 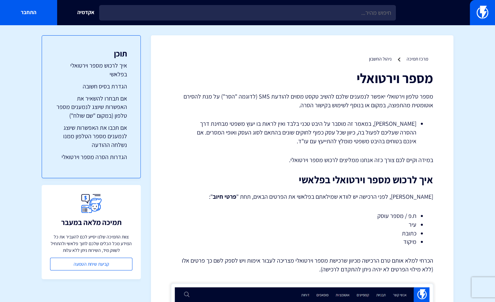 What do you see at coordinates (302, 233) in the screenshot?
I see `li: כתובת` at bounding box center [302, 233].